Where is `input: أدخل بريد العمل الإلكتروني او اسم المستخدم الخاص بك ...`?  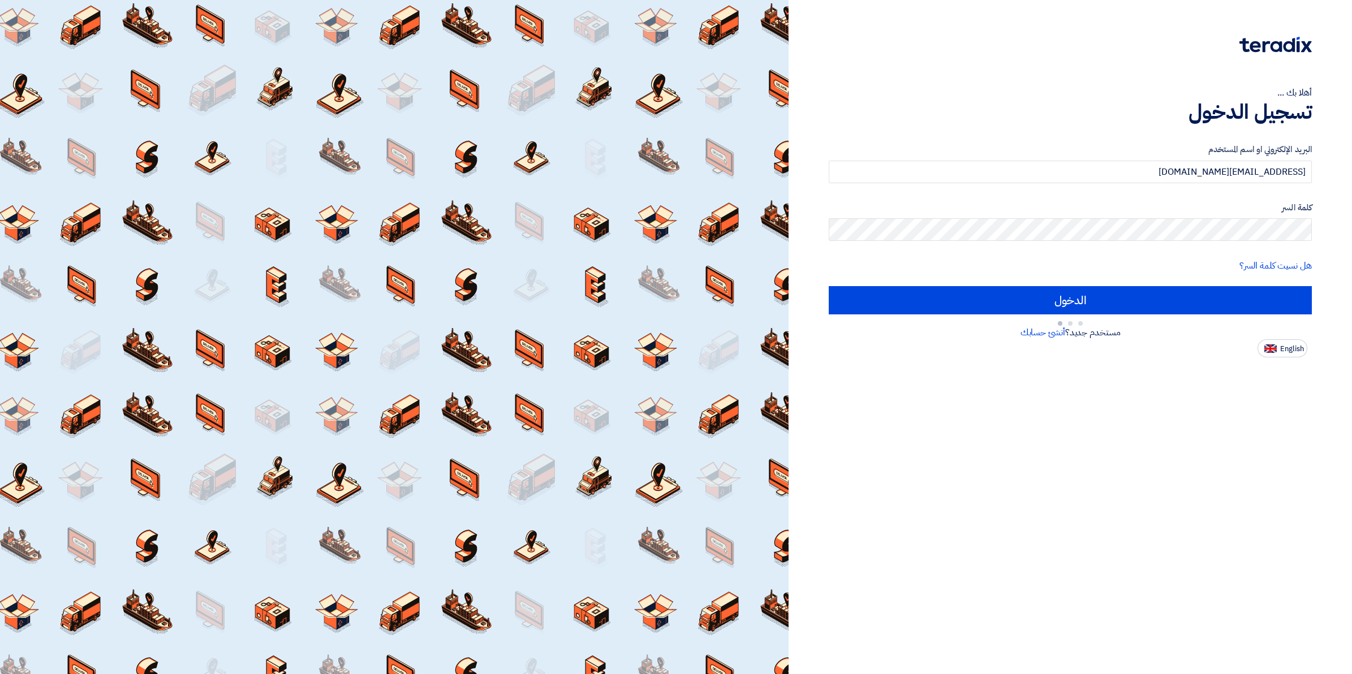 input: أدخل بريد العمل الإلكتروني او اسم المستخدم الخاص بك ... is located at coordinates (1070, 172).